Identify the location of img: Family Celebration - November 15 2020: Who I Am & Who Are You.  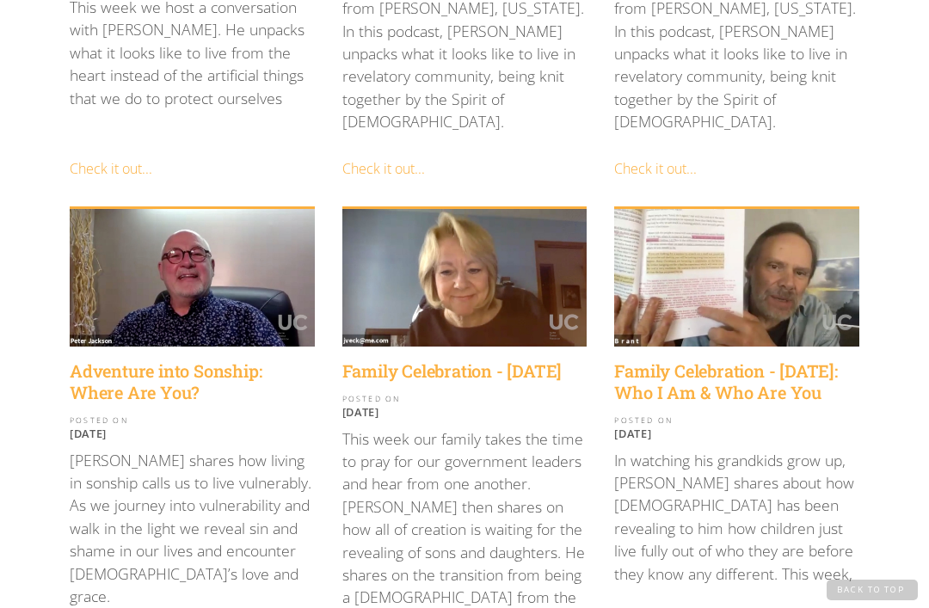
(737, 278).